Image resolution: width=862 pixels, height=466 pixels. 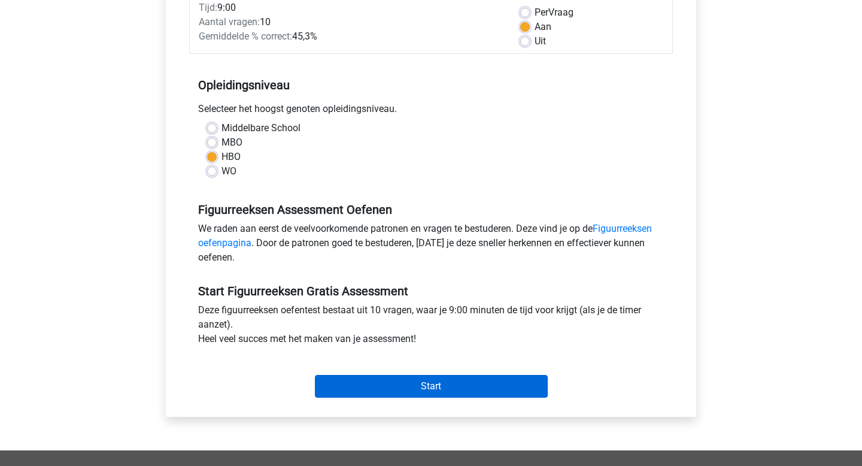 What do you see at coordinates (229, 22) in the screenshot?
I see `span: Aantal vragen:` at bounding box center [229, 22].